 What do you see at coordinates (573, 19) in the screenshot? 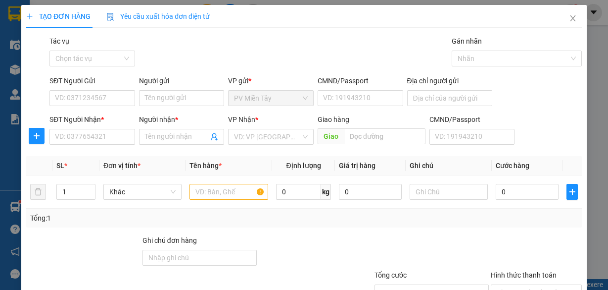
I see `button: Close` at bounding box center [573, 19].